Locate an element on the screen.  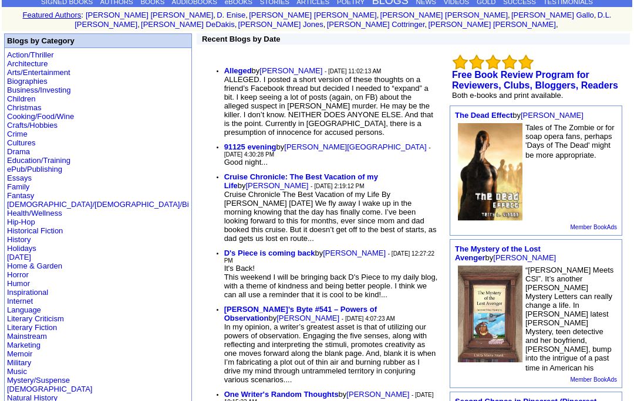
b: D's Piece is coming back is located at coordinates (269, 253).